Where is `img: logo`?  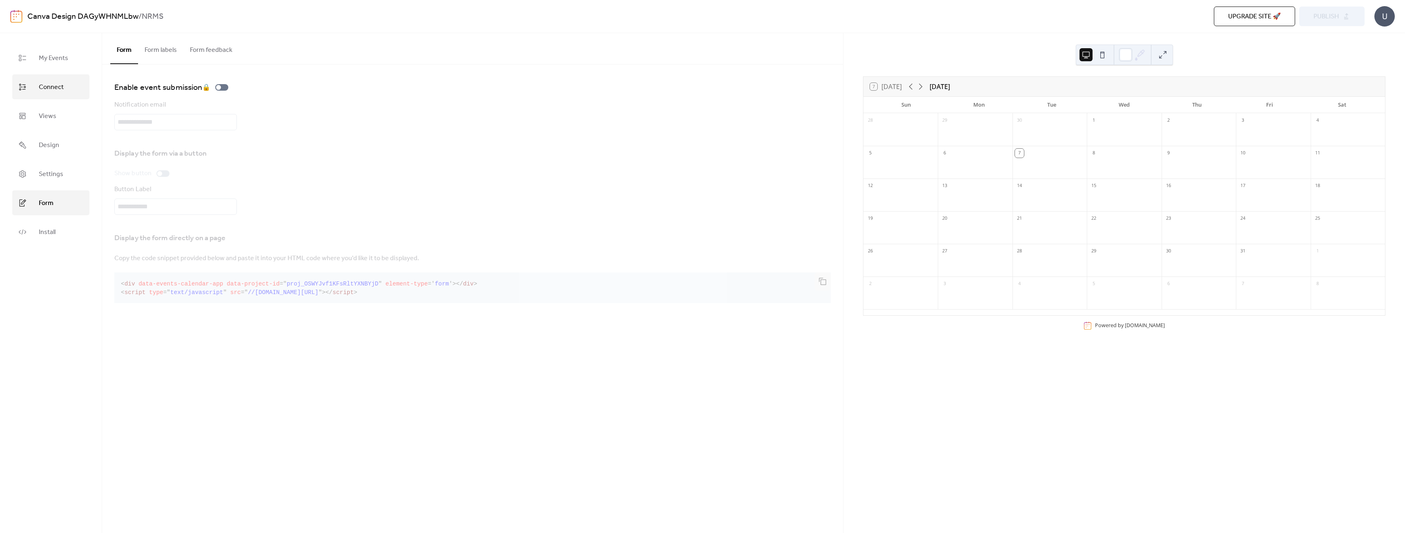 img: logo is located at coordinates (16, 16).